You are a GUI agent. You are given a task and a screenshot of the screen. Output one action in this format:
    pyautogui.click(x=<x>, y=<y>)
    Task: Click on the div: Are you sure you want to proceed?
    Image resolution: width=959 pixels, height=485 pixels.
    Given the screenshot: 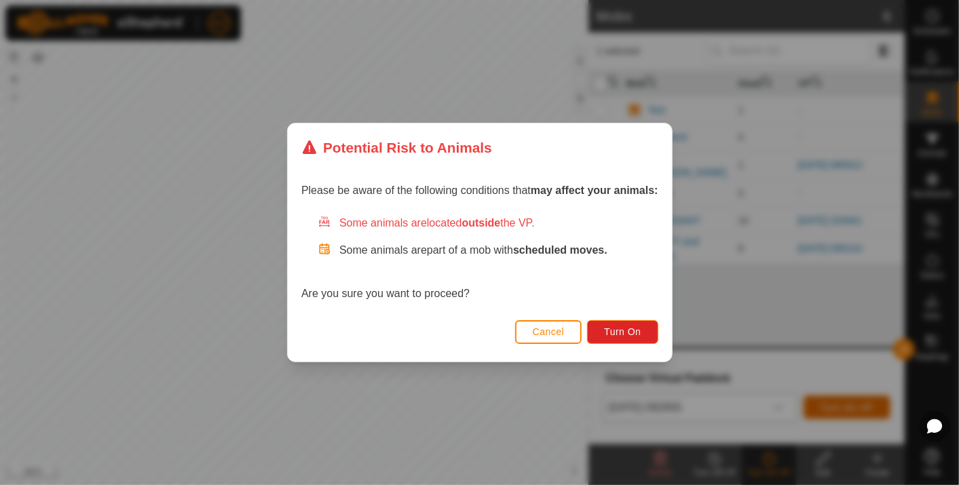 What is the action you would take?
    pyautogui.click(x=480, y=259)
    